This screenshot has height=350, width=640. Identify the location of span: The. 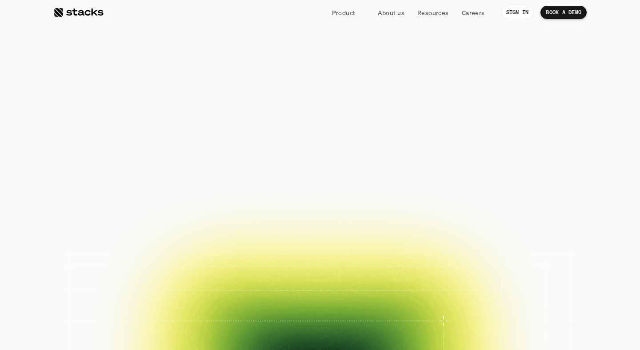
(189, 76).